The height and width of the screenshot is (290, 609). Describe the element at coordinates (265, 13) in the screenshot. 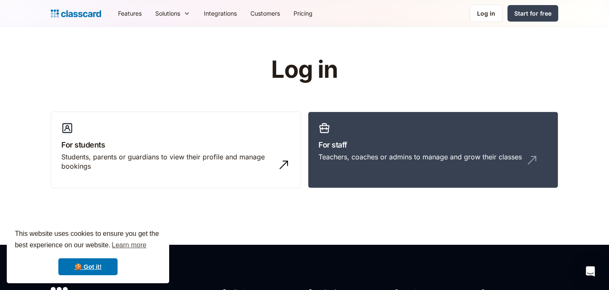

I see `a: Customers` at that location.